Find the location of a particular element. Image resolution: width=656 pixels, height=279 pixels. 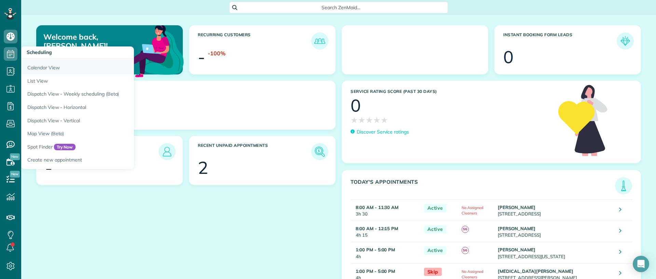

a: Create new appointment is located at coordinates (107, 161).